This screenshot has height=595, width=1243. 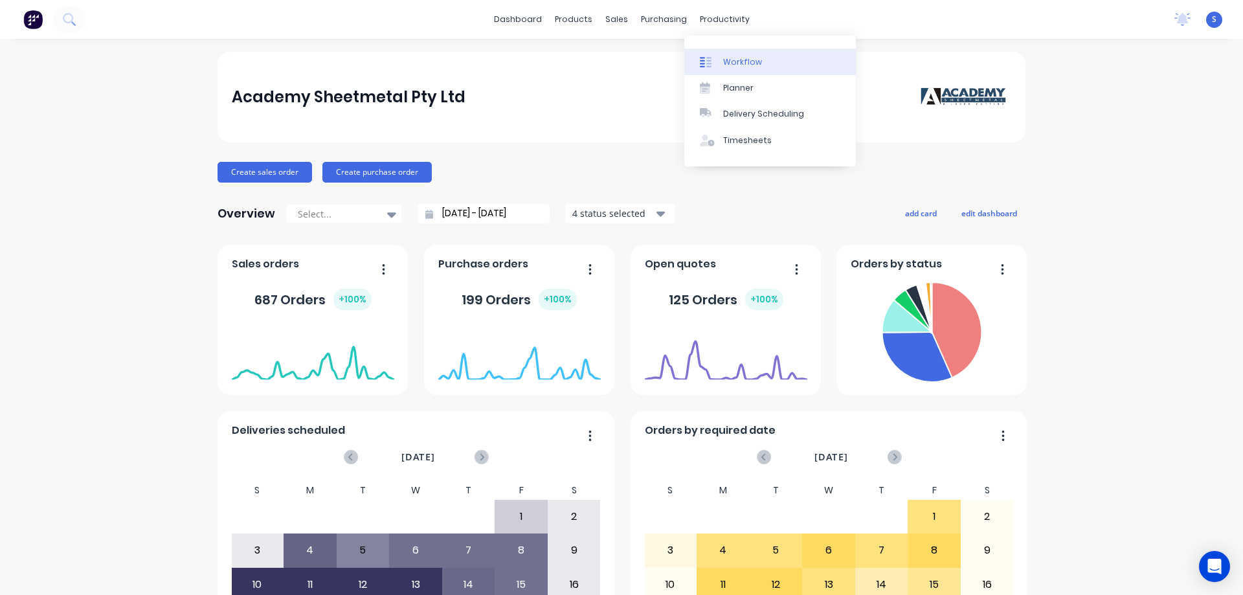 I want to click on span: Open quotes, so click(x=680, y=264).